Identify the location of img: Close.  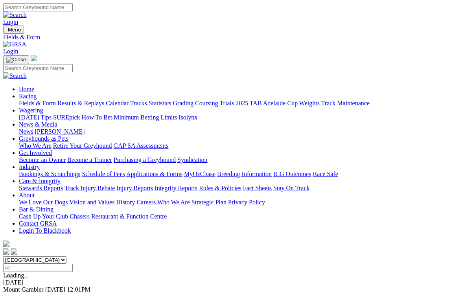
(16, 60).